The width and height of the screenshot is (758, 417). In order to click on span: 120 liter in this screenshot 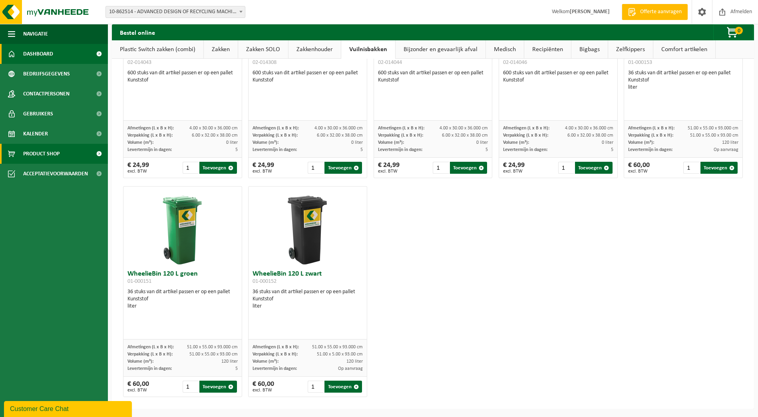, I will do `click(730, 143)`.